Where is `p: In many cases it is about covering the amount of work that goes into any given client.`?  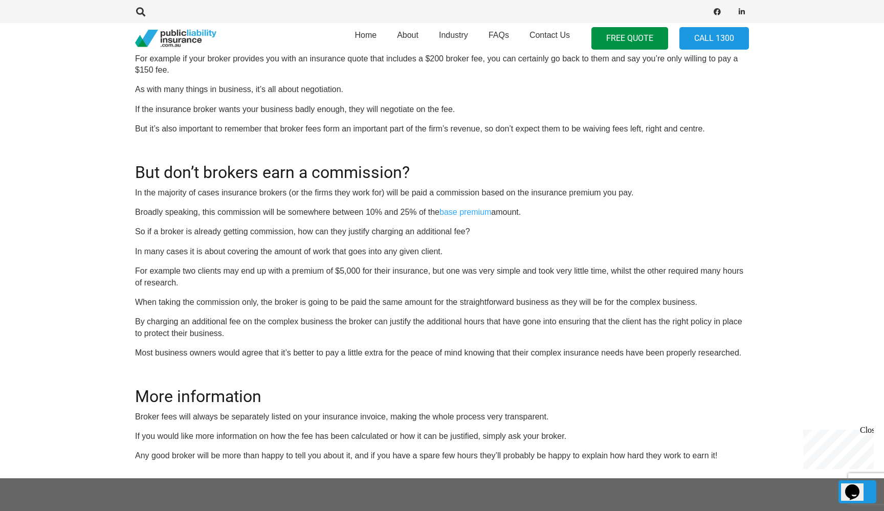 p: In many cases it is about covering the amount of work that goes into any given client. is located at coordinates (442, 252).